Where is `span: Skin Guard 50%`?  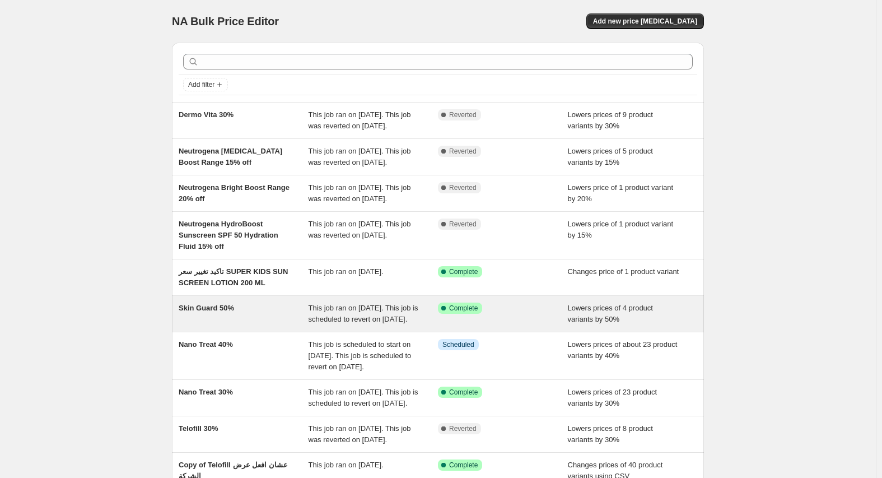
span: Skin Guard 50% is located at coordinates (206, 308).